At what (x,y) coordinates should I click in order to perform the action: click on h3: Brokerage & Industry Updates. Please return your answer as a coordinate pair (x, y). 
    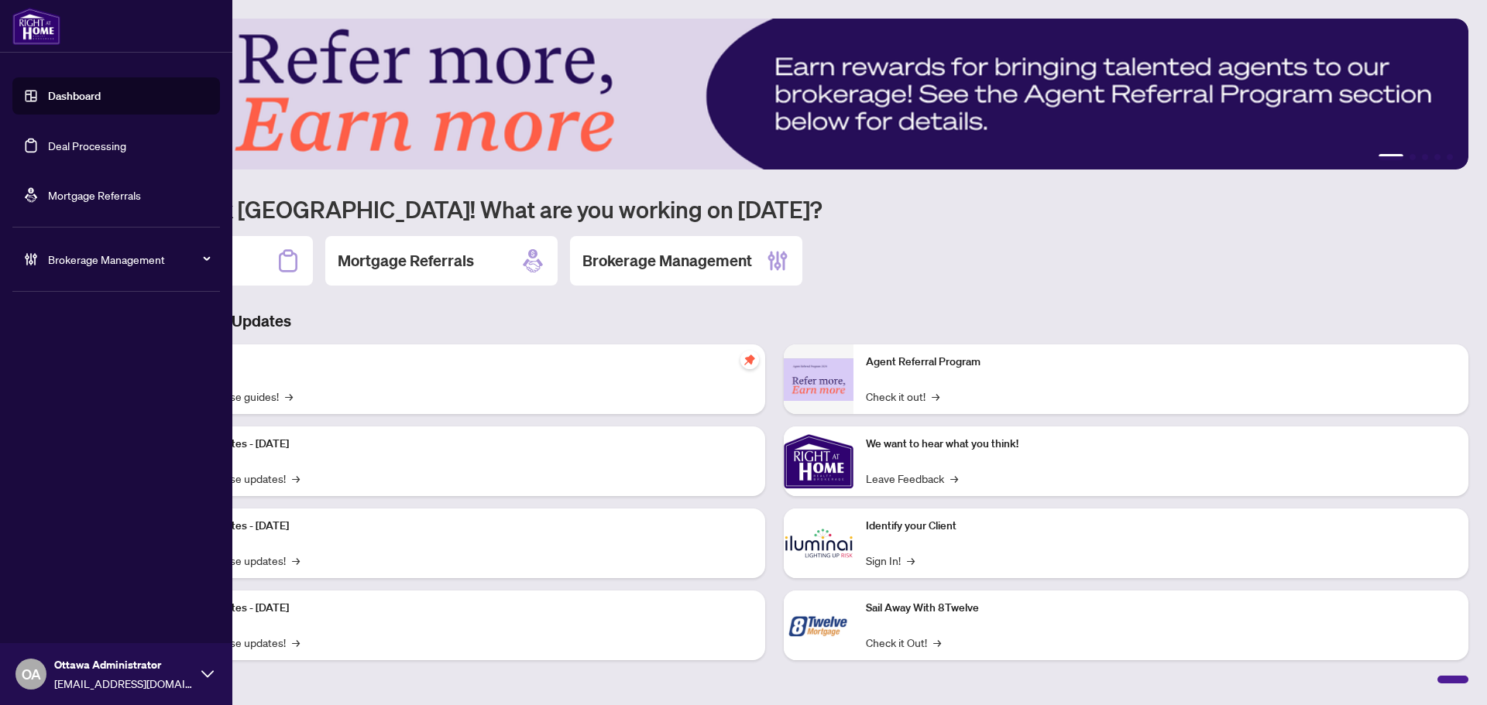
    Looking at the image, I should click on (774, 321).